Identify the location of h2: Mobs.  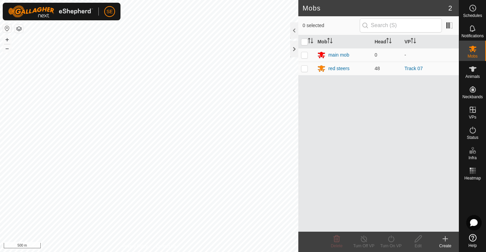
(375, 8).